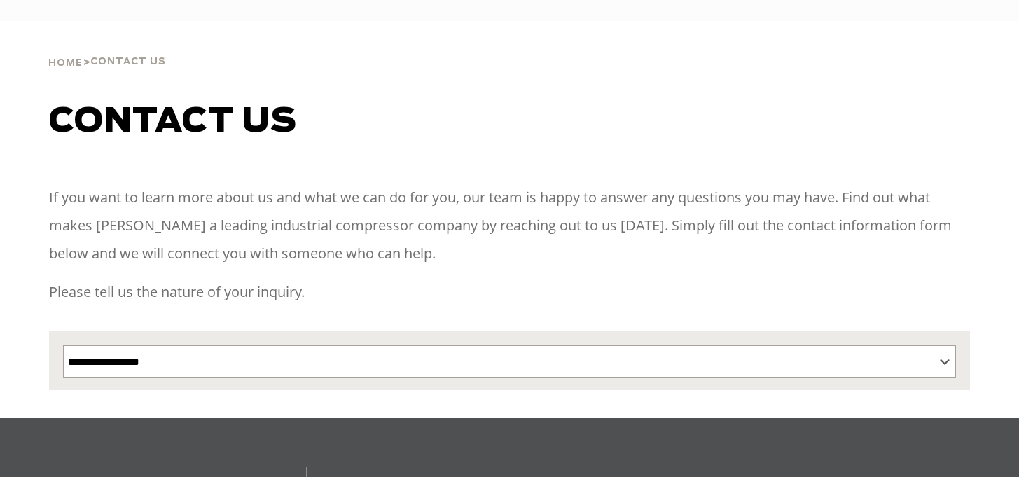 The height and width of the screenshot is (477, 1019). What do you see at coordinates (65, 62) in the screenshot?
I see `a: Home` at bounding box center [65, 62].